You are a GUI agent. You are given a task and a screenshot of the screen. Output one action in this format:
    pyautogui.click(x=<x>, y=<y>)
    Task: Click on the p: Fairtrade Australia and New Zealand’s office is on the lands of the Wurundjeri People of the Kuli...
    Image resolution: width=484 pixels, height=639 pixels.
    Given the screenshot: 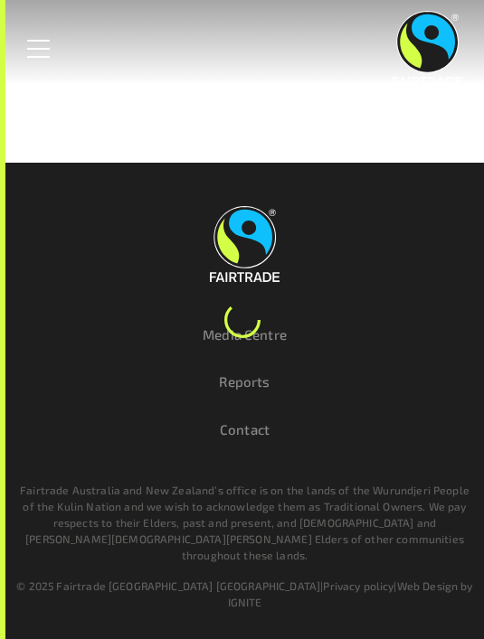 What is the action you would take?
    pyautogui.click(x=244, y=522)
    